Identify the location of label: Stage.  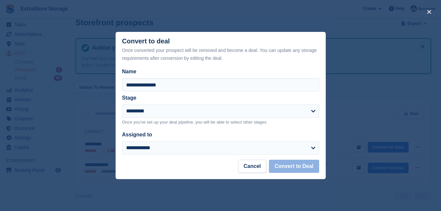
(129, 98).